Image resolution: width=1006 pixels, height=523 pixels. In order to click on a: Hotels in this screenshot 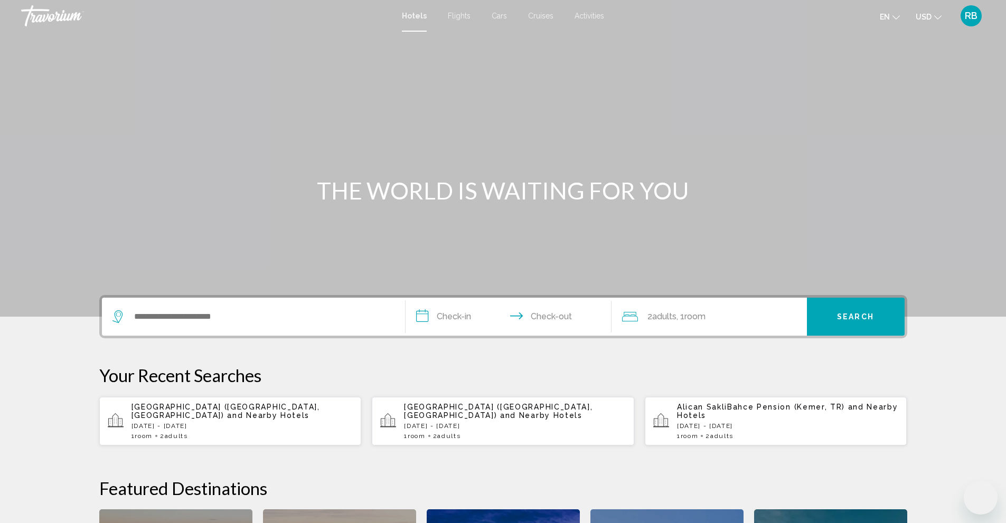, I will do `click(414, 16)`.